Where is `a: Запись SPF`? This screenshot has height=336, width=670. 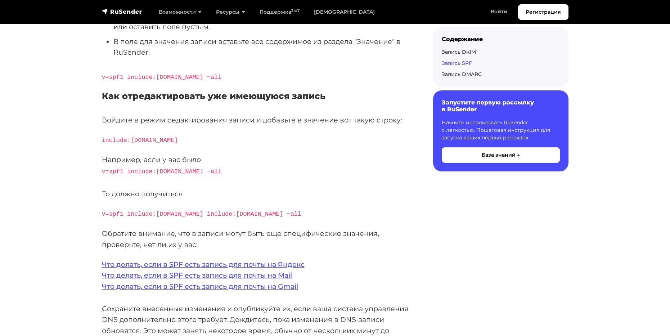 a: Запись SPF is located at coordinates (457, 63).